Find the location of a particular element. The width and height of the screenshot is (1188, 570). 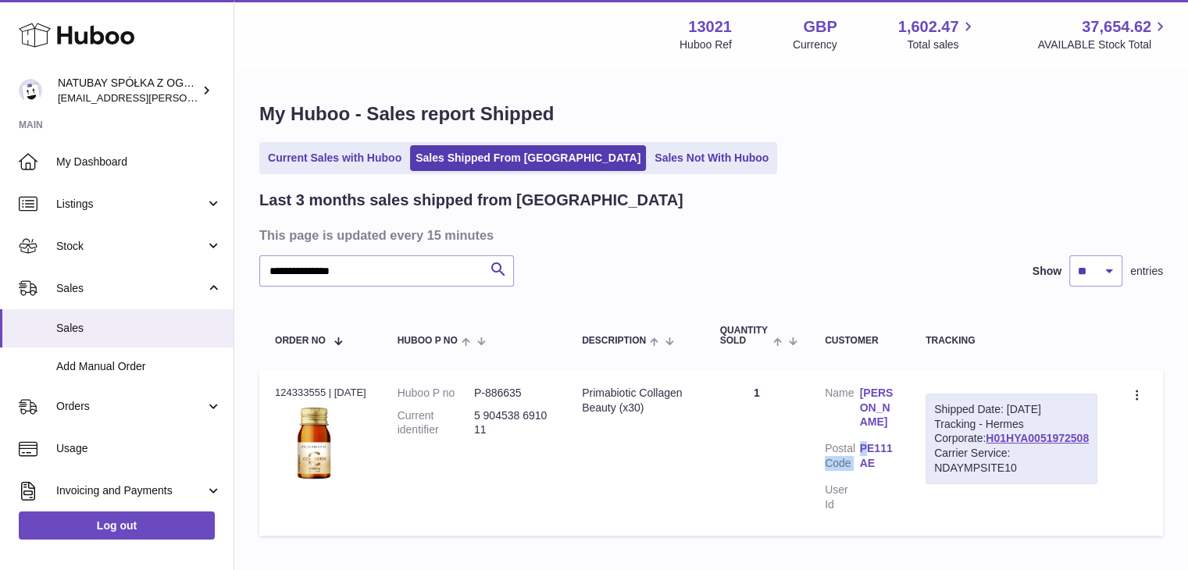

div: Huboo Ref is located at coordinates (706, 45).